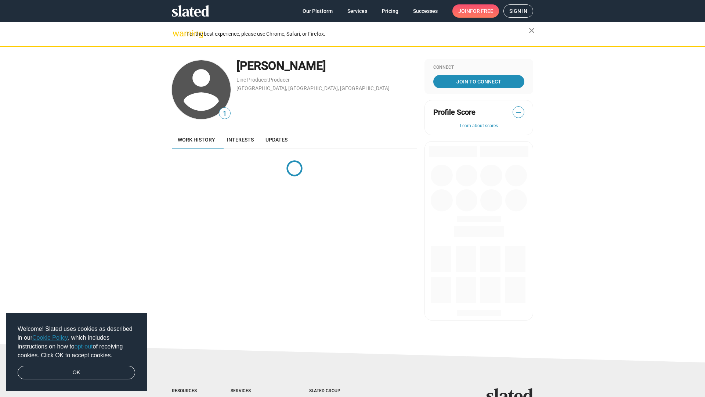 Image resolution: width=705 pixels, height=397 pixels. Describe the element at coordinates (318, 11) in the screenshot. I see `a: Our Platform` at that location.